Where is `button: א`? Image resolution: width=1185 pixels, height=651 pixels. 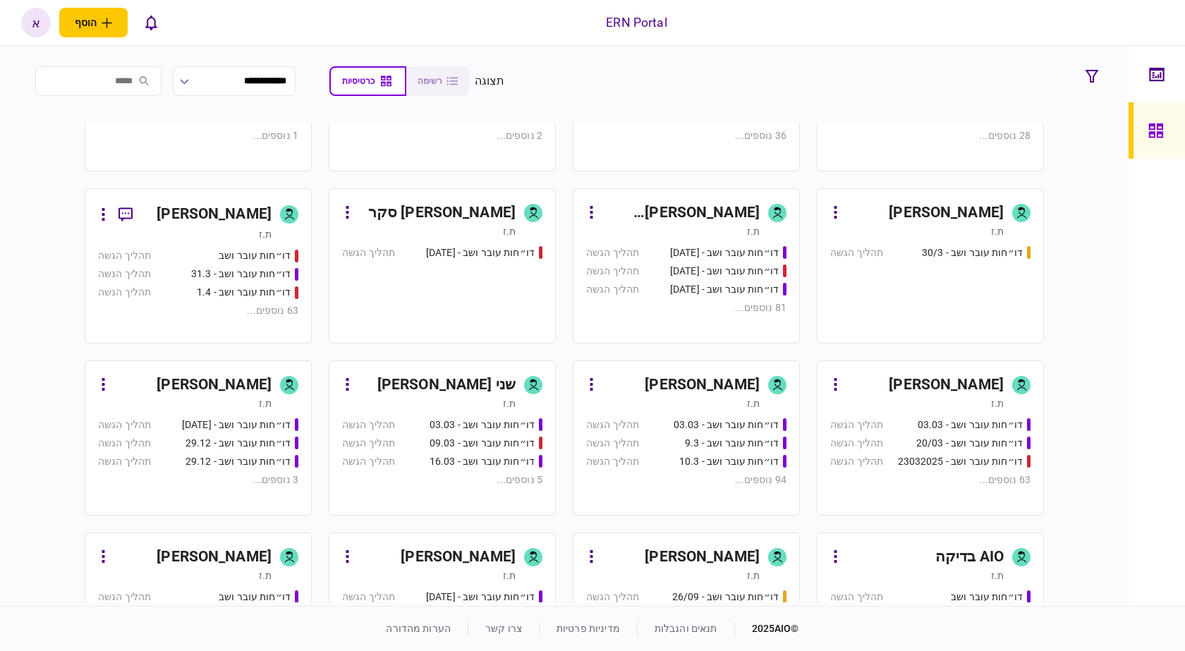
button: א is located at coordinates (36, 23).